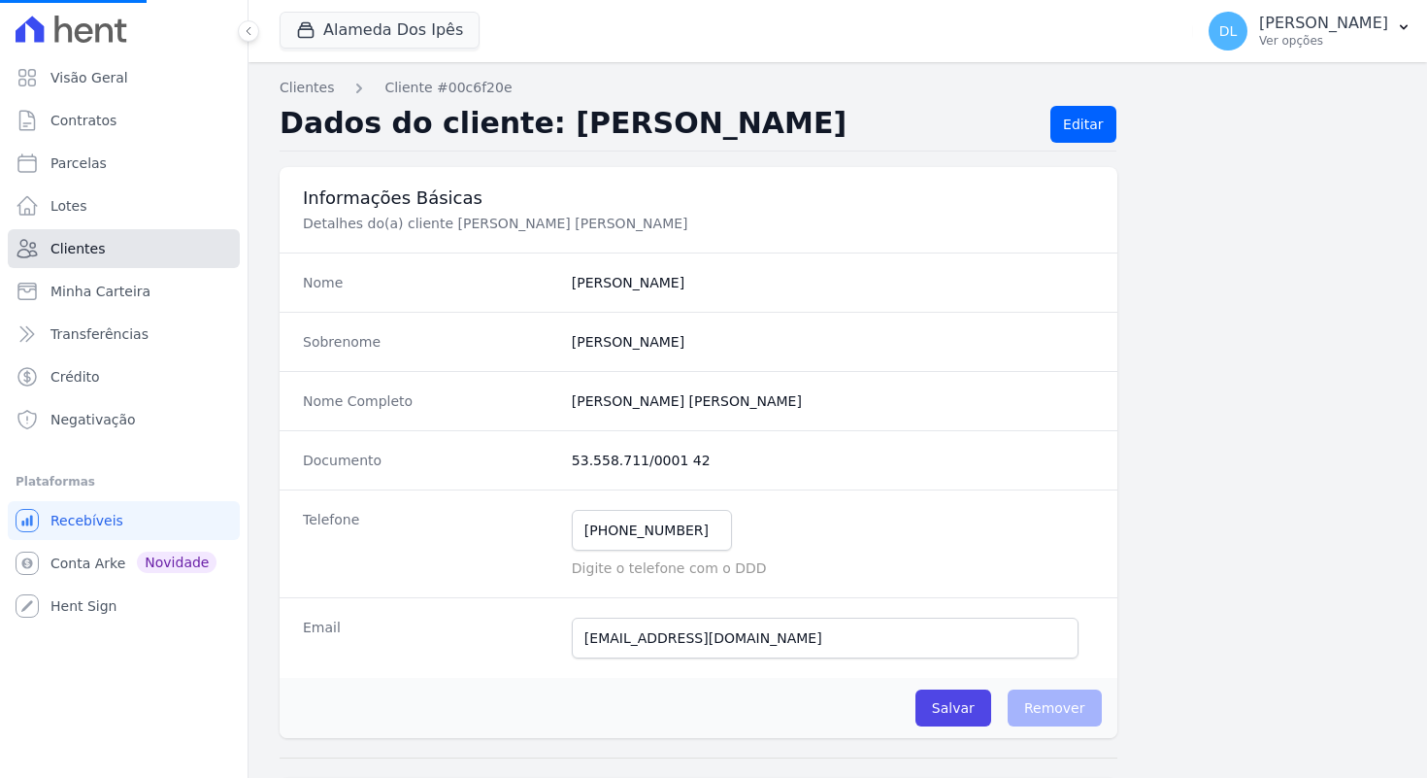 The height and width of the screenshot is (778, 1427). What do you see at coordinates (75, 377) in the screenshot?
I see `span: Crédito` at bounding box center [75, 377].